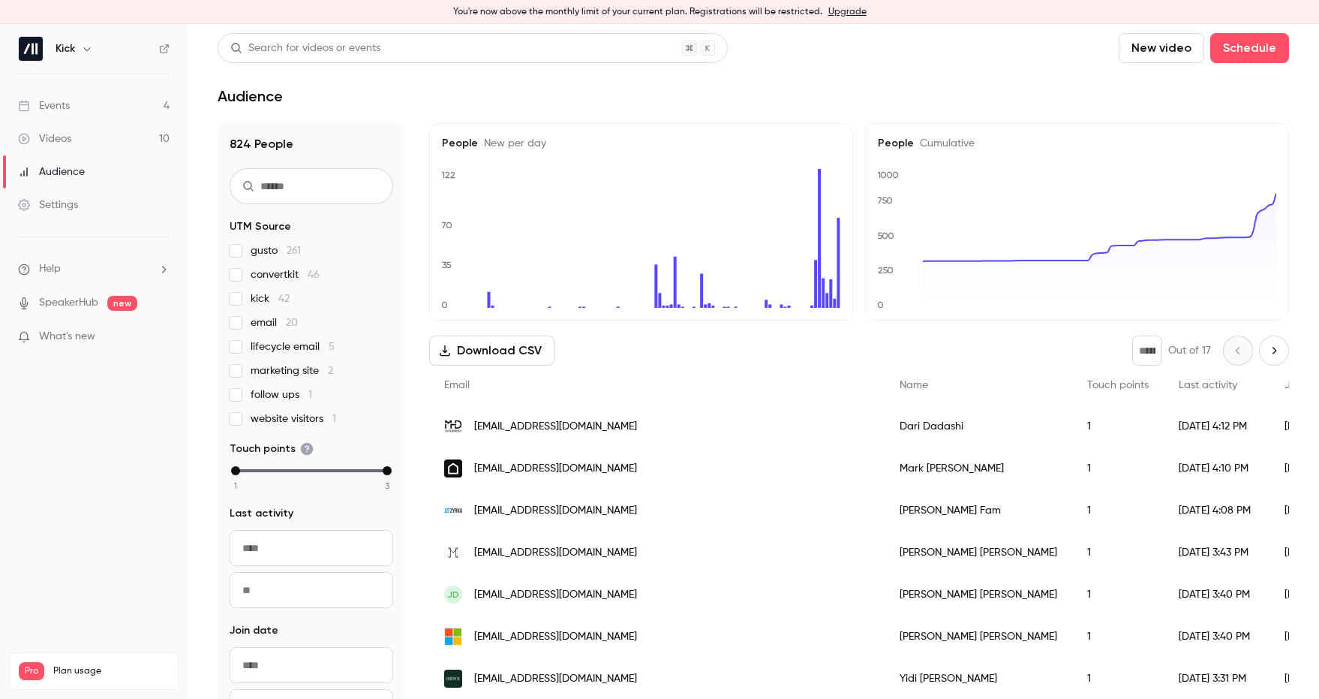 The height and width of the screenshot is (699, 1319). Describe the element at coordinates (457, 385) in the screenshot. I see `span: Email` at that location.